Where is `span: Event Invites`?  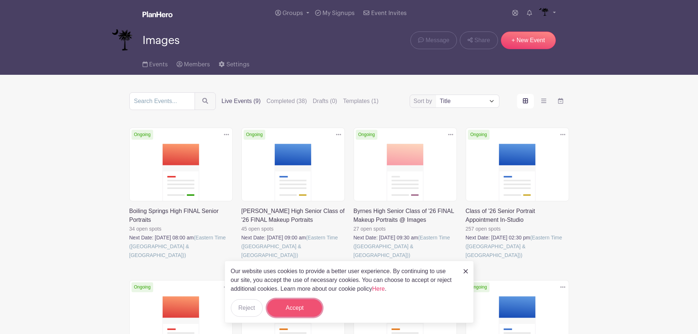 span: Event Invites is located at coordinates (389, 13).